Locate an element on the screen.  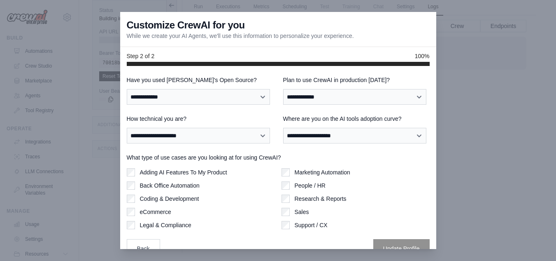
h3: Customize CrewAI for you is located at coordinates (186, 25).